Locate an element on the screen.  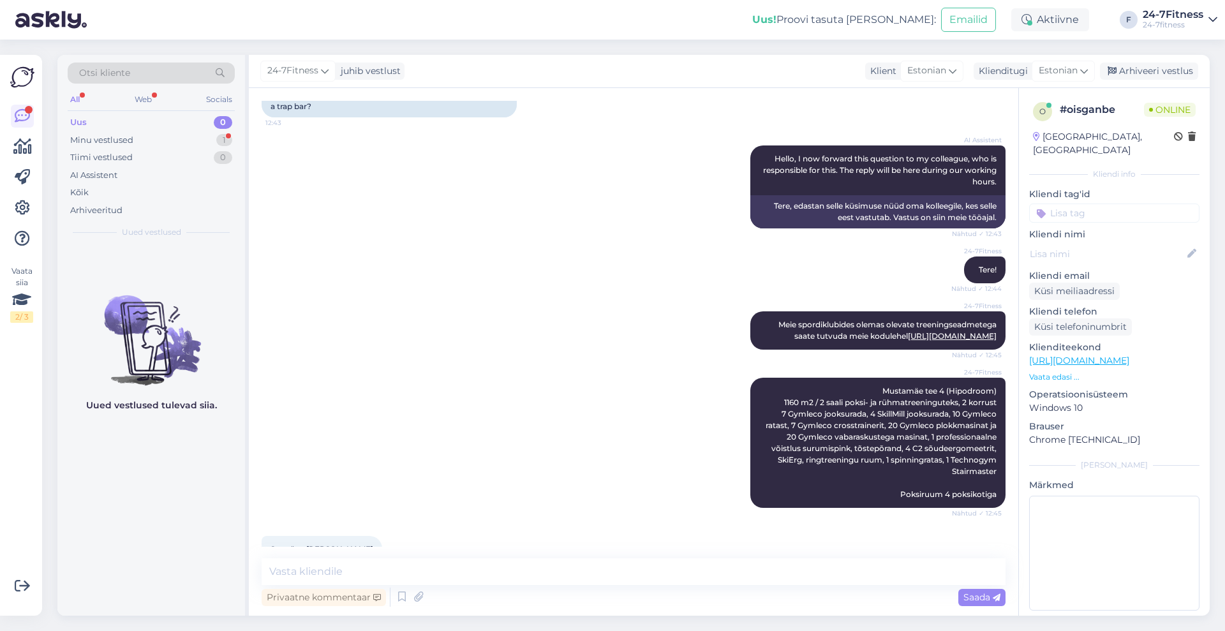
div: juhib vestlust is located at coordinates (368, 71).